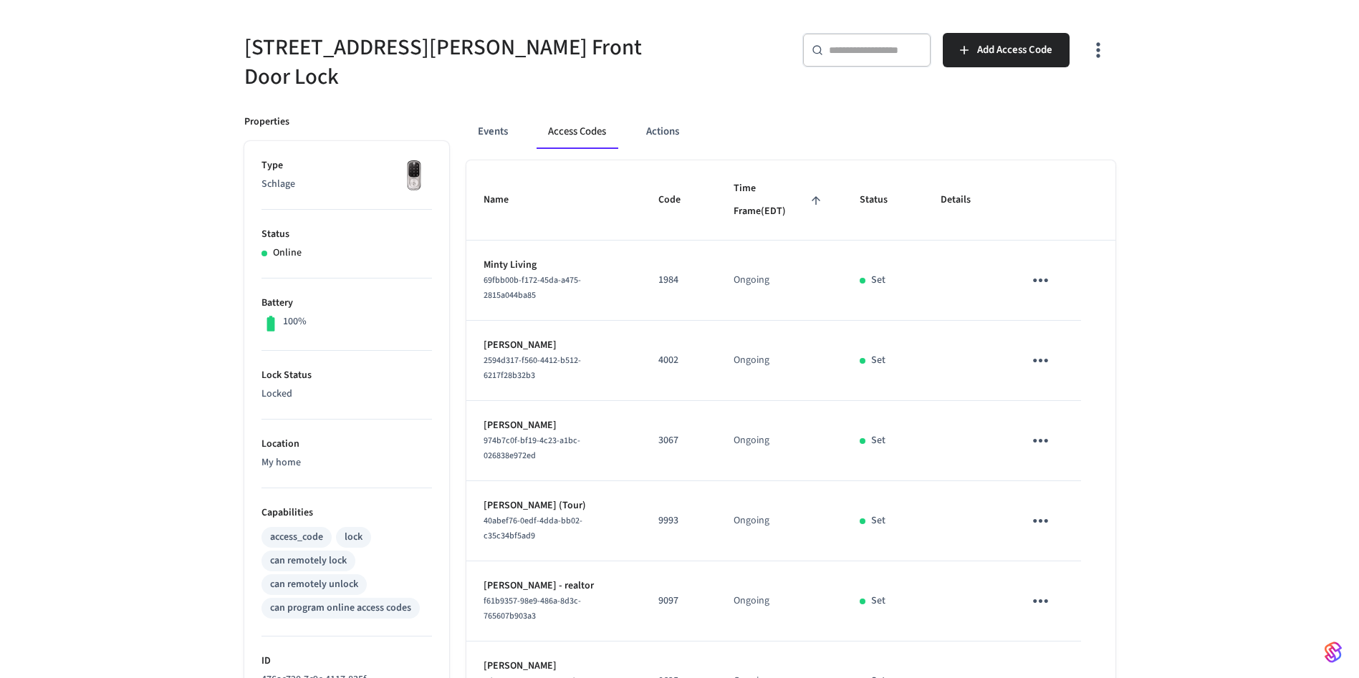 The height and width of the screenshot is (678, 1359). Describe the element at coordinates (779, 200) in the screenshot. I see `span: Time Frame(EDT)` at that location.